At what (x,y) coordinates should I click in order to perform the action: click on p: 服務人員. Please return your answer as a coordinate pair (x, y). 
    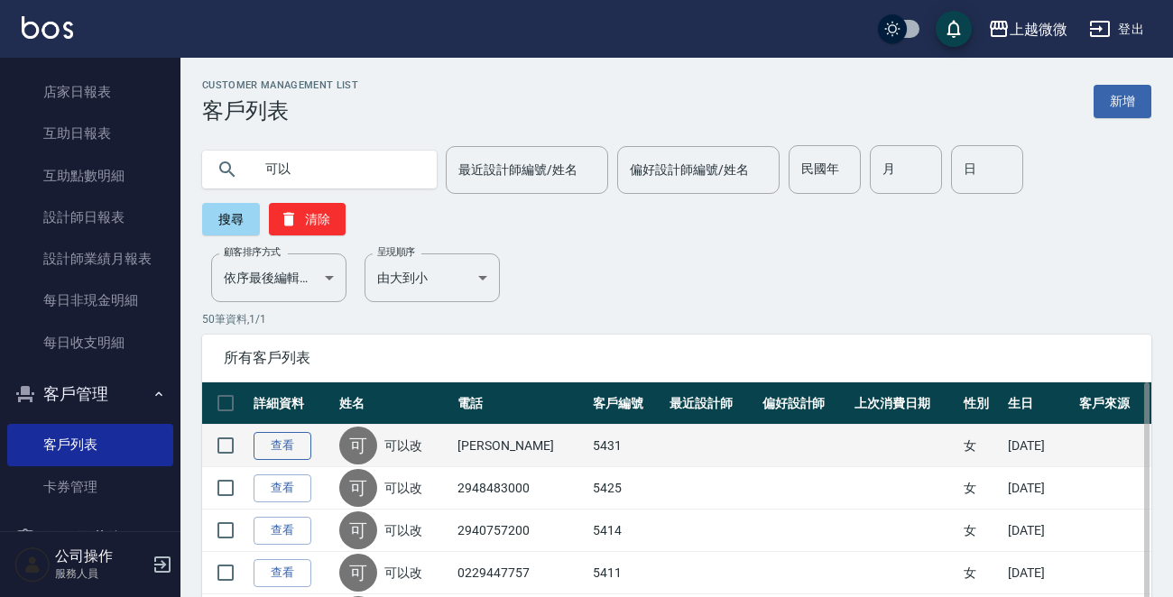
    Looking at the image, I should click on (101, 574).